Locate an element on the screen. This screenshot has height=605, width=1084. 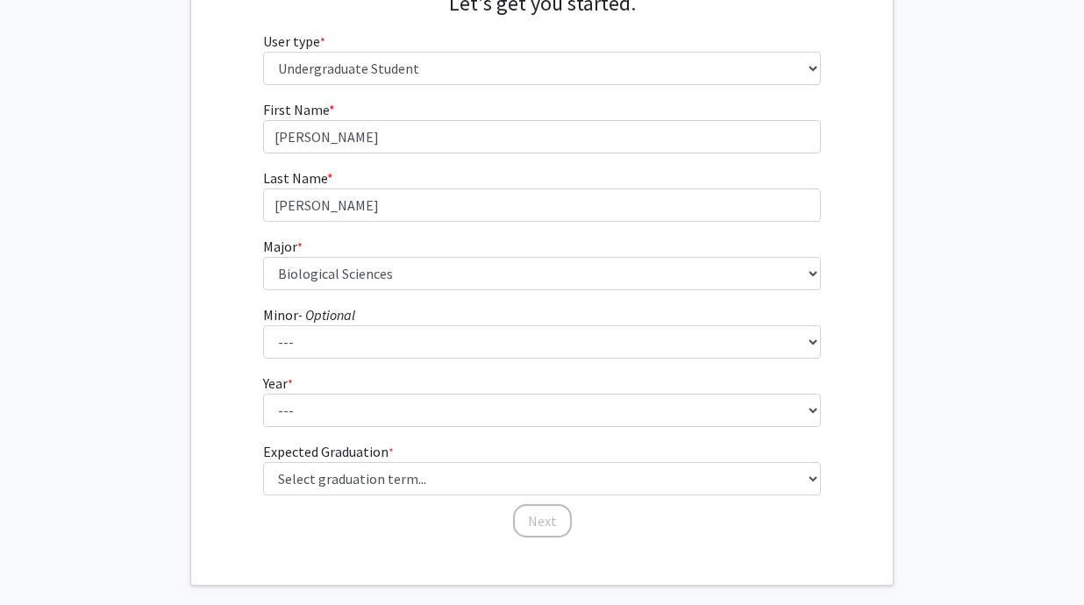
button: Next is located at coordinates (542, 521).